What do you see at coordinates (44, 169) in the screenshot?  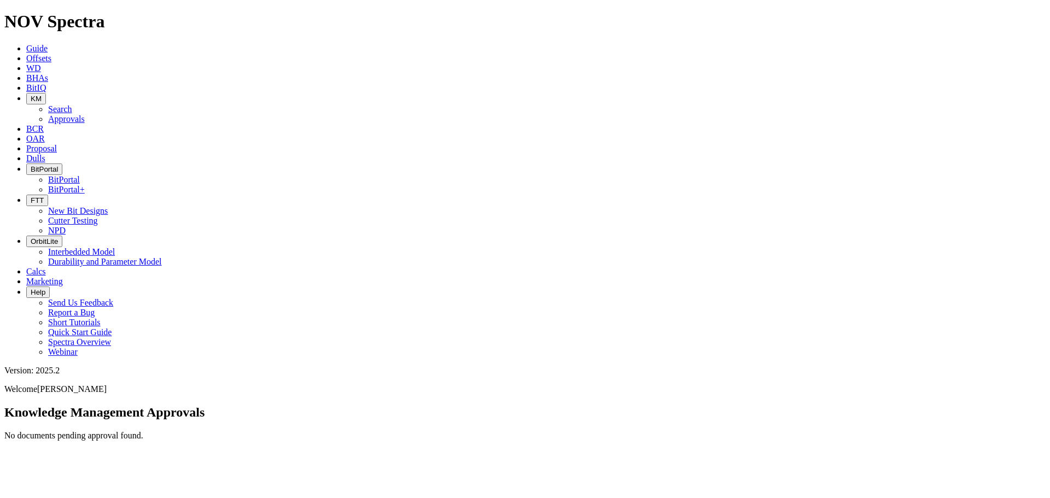 I see `button: BitPortal` at bounding box center [44, 169].